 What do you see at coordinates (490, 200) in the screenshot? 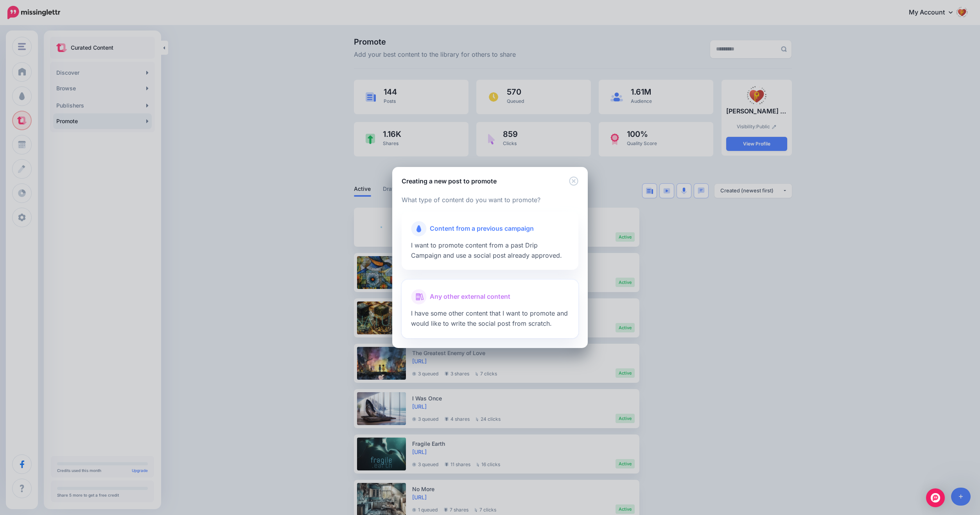
I see `p: What type of content do you want to promote?` at bounding box center [490, 200].